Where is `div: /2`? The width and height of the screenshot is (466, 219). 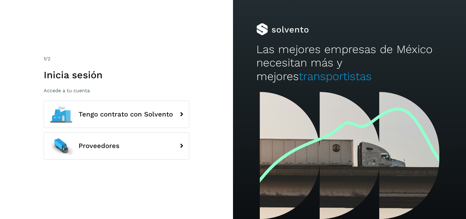 div: /2 is located at coordinates (116, 59).